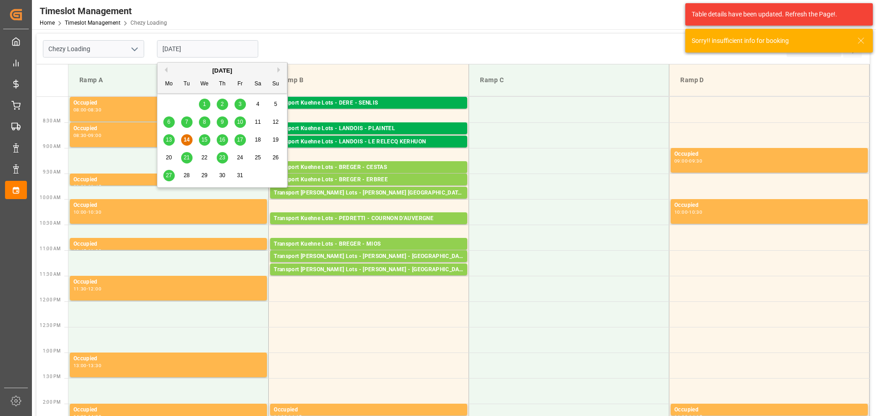 This screenshot has height=416, width=876. I want to click on div: Transport Kuehne Lots - BREGER - CESTAS, so click(369, 168).